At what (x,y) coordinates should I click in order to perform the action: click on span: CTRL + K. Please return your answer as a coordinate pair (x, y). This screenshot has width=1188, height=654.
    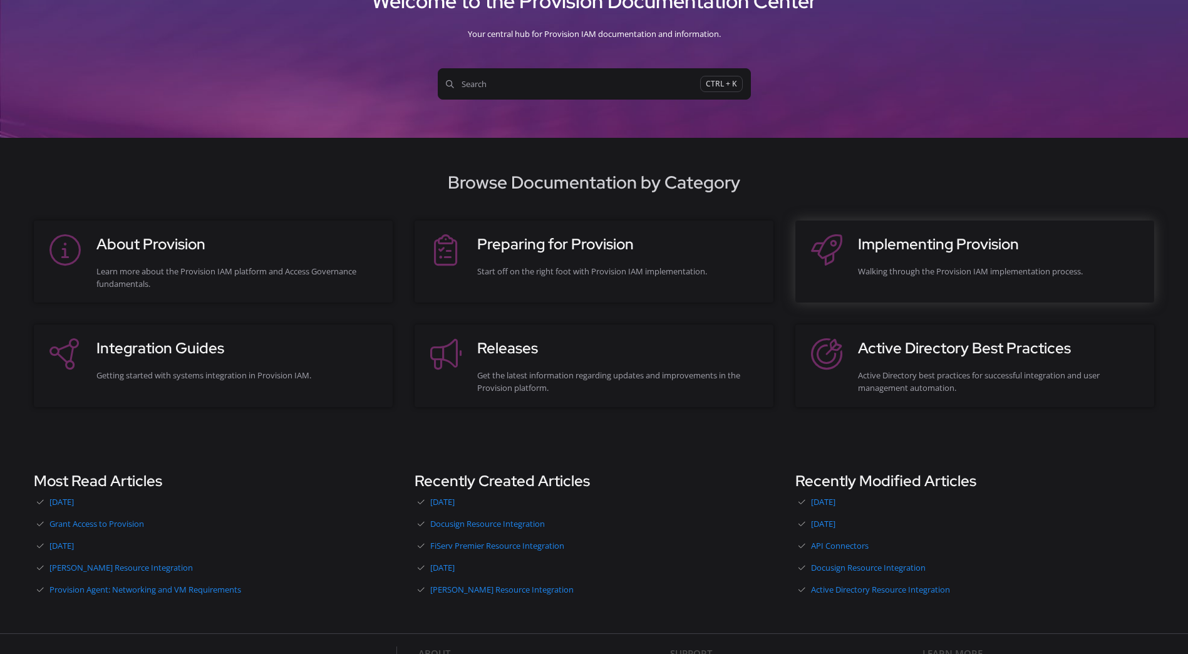
    Looking at the image, I should click on (721, 84).